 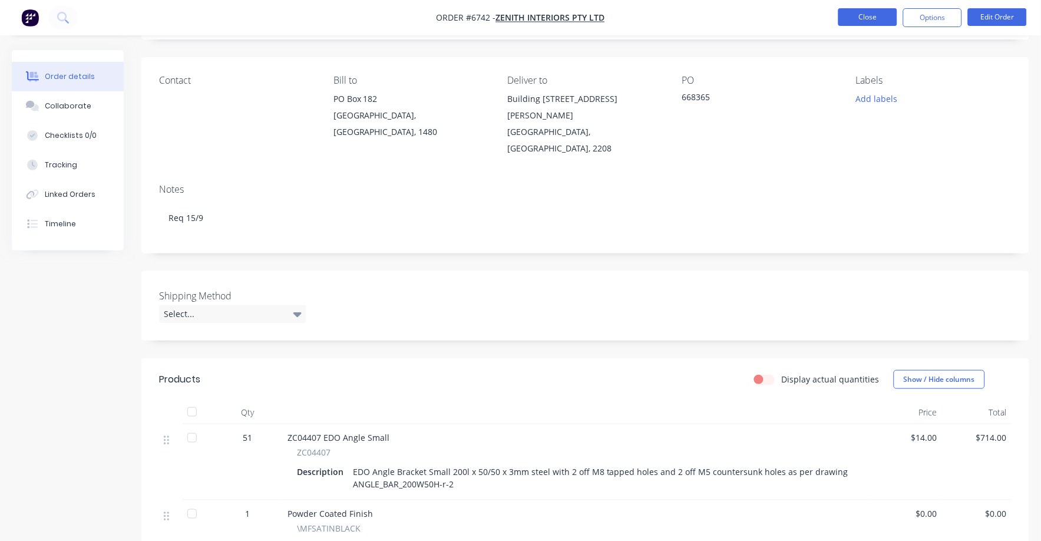 I want to click on div: PO Box 182, so click(x=411, y=99).